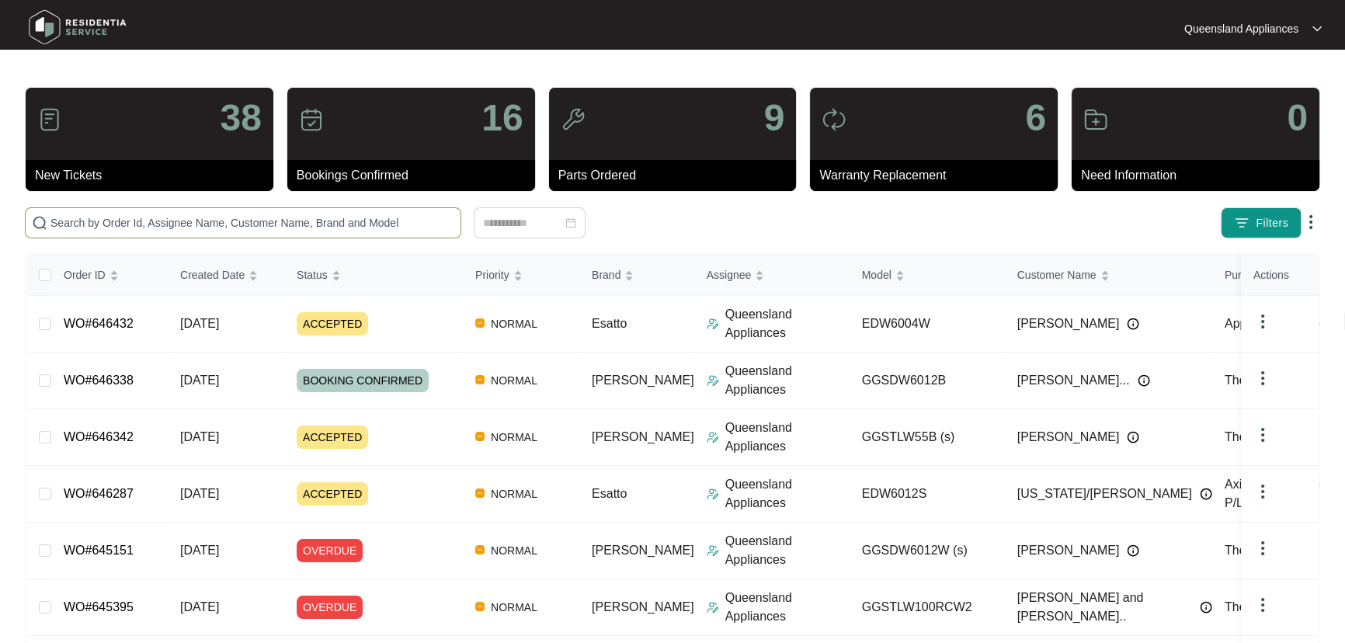 The image size is (1345, 643). Describe the element at coordinates (677, 175) in the screenshot. I see `p: Parts Ordered` at that location.